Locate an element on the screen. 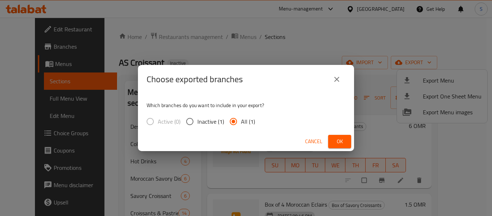 This screenshot has height=216, width=492. span: All (1) is located at coordinates (248, 121).